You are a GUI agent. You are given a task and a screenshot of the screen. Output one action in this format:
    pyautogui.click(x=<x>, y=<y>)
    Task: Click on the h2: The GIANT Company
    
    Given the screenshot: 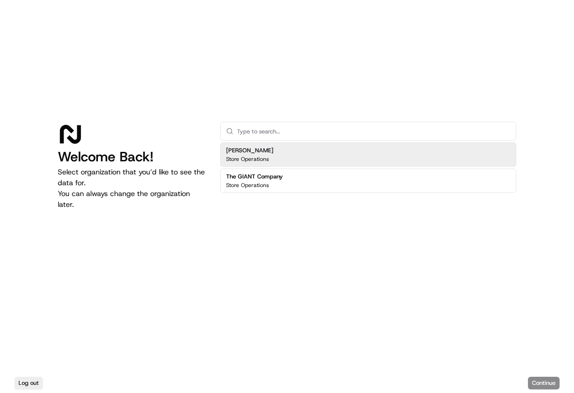 What is the action you would take?
    pyautogui.click(x=254, y=177)
    